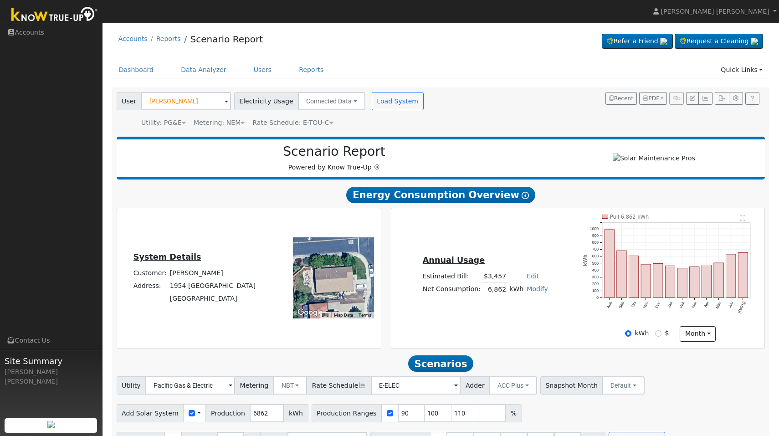 This screenshot has height=436, width=779. What do you see at coordinates (653, 98) in the screenshot?
I see `button: PDF` at bounding box center [653, 98].